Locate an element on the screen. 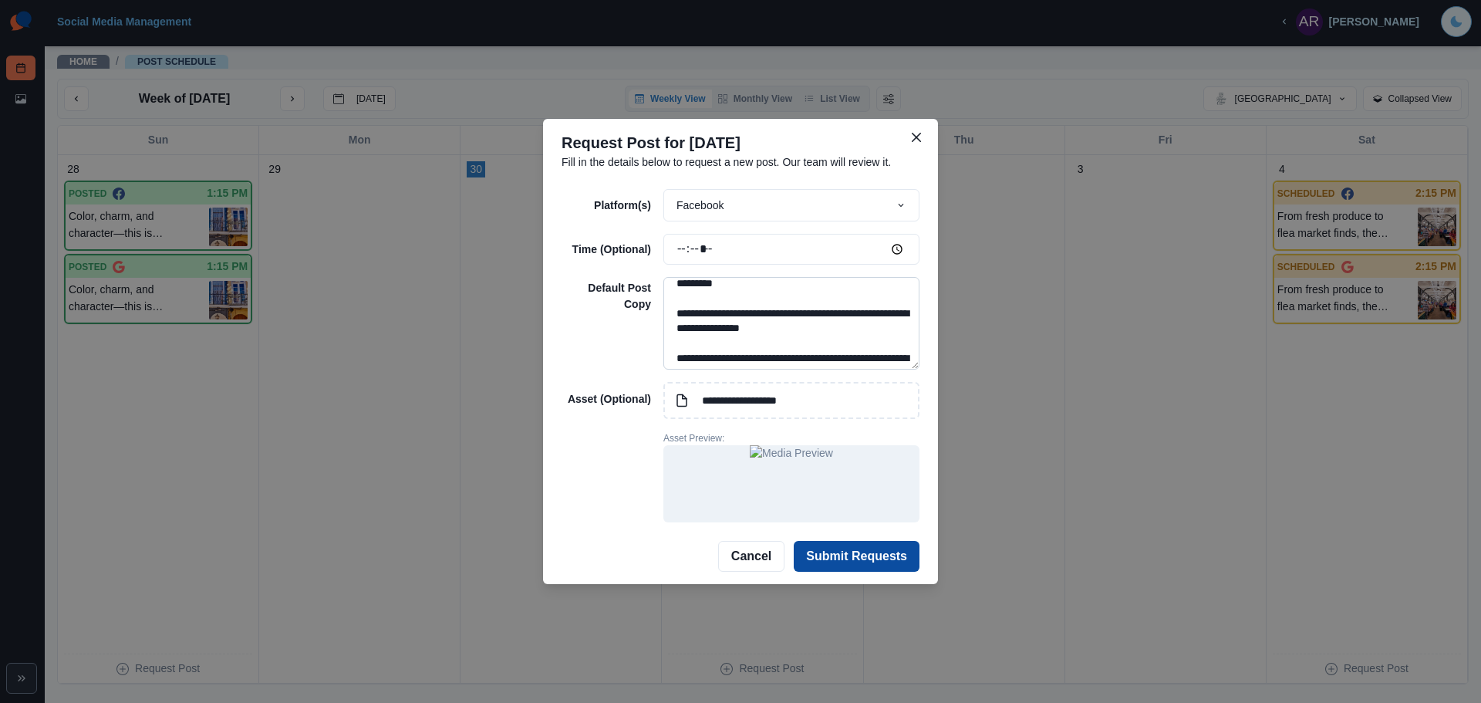  img: Media Preview is located at coordinates (791, 484).